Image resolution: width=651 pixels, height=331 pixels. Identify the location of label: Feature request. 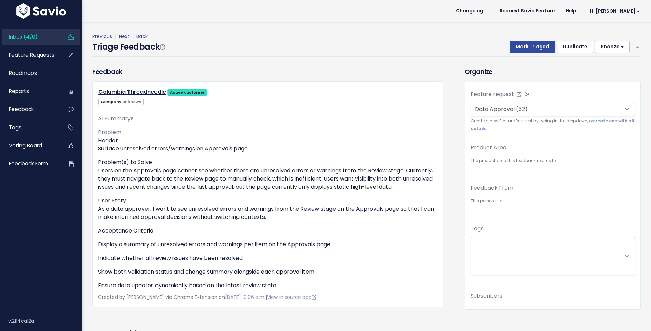
(492, 94).